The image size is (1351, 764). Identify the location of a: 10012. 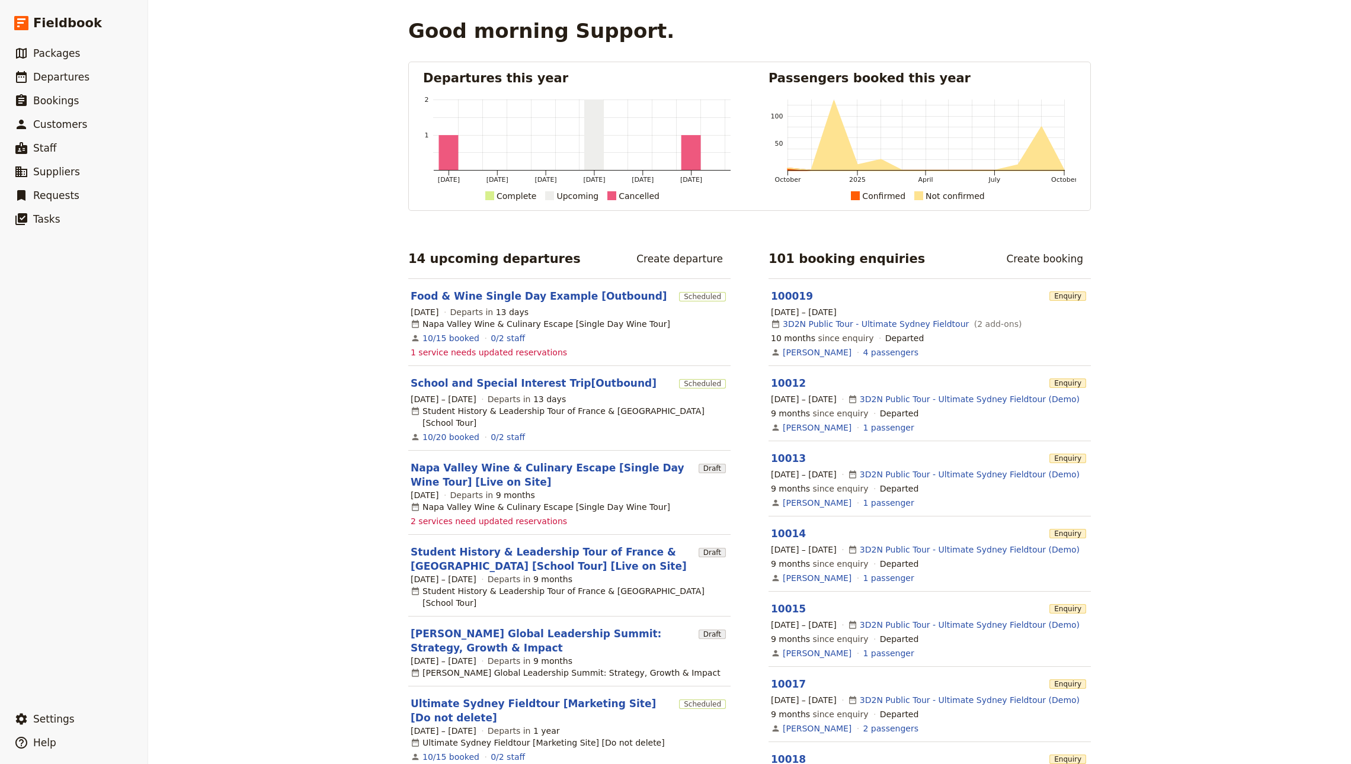
(788, 383).